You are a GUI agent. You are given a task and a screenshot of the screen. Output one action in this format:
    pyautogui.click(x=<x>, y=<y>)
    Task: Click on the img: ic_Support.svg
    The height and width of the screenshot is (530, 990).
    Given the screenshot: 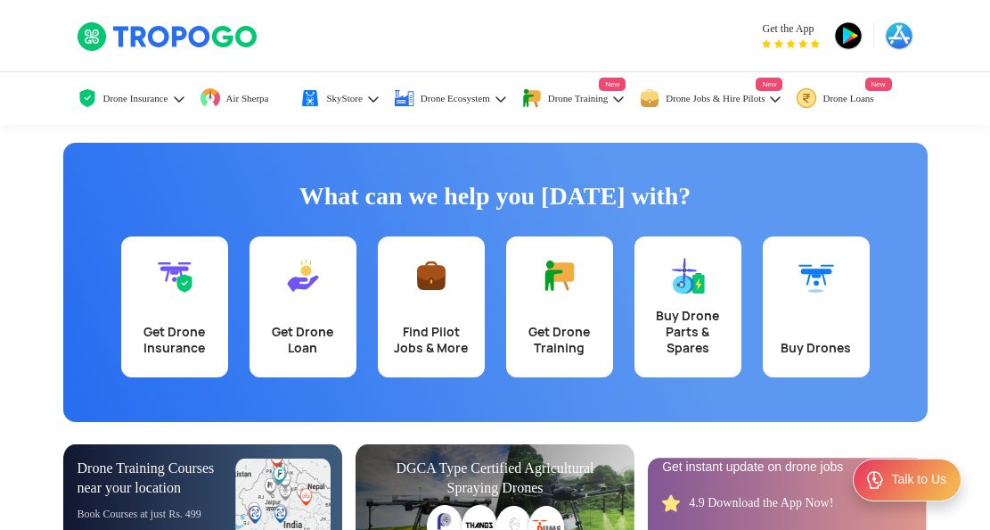 What is the action you would take?
    pyautogui.click(x=875, y=480)
    